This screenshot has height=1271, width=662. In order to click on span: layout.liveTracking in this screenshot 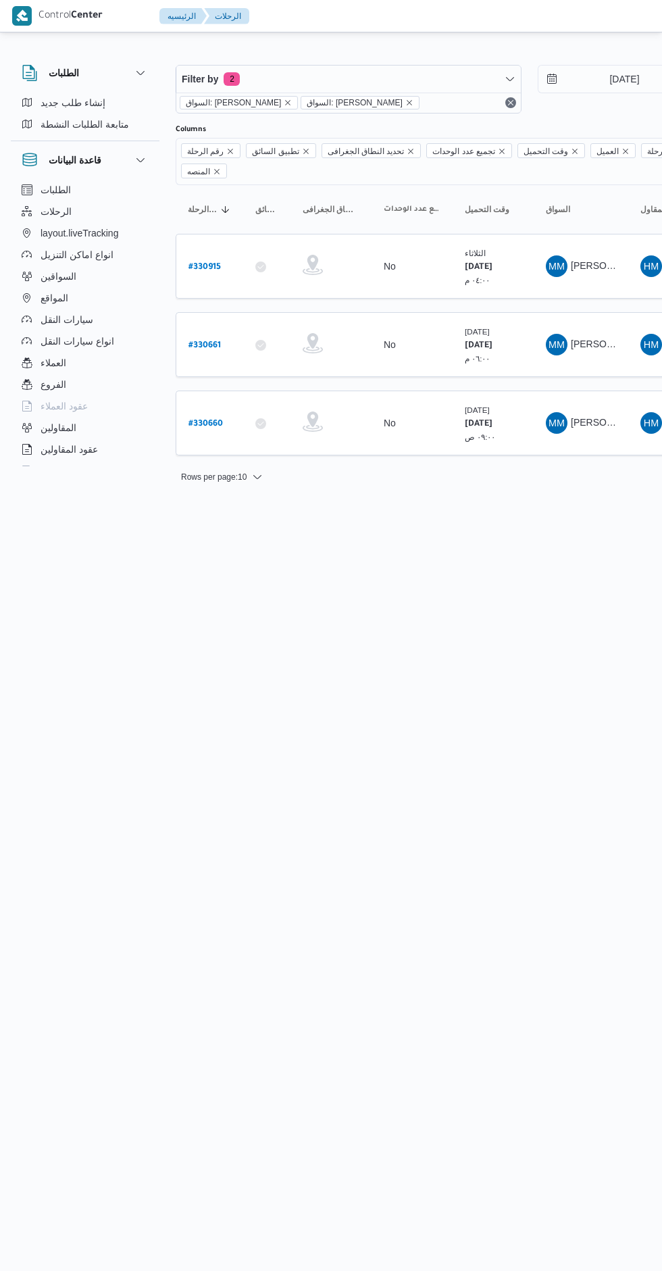, I will do `click(79, 233)`.